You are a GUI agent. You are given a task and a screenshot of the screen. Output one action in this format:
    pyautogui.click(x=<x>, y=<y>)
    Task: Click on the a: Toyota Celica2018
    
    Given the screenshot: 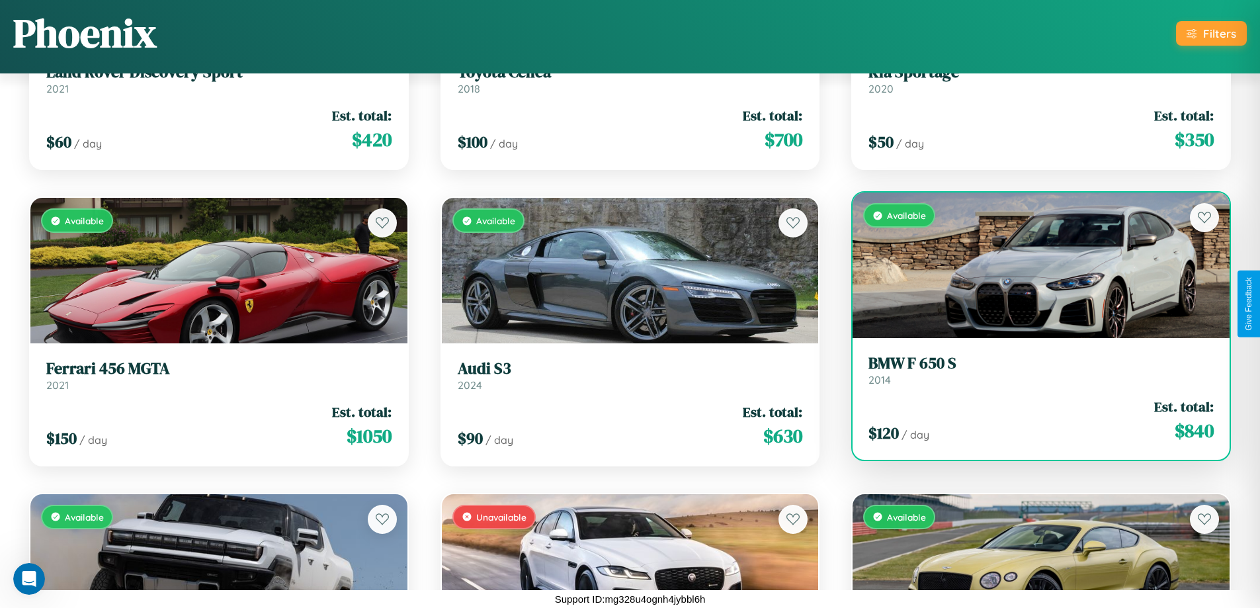 What is the action you would take?
    pyautogui.click(x=630, y=79)
    